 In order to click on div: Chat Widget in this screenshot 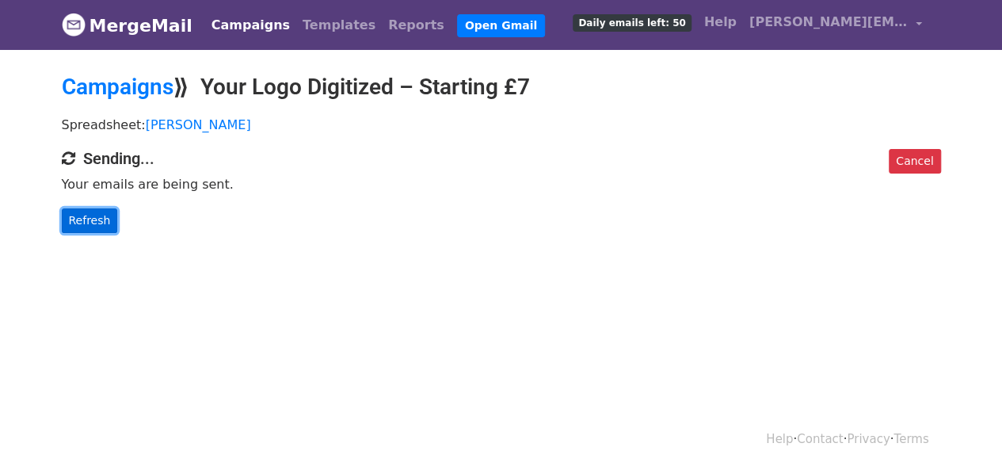, I will do `click(963, 432)`.